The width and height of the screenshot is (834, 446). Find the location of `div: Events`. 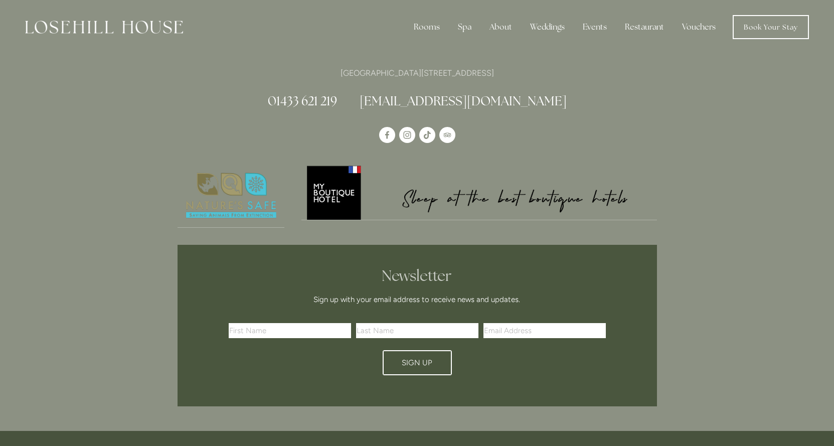

div: Events is located at coordinates (595, 27).